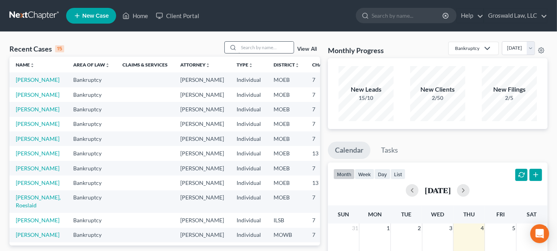  What do you see at coordinates (349, 150) in the screenshot?
I see `a: Calendar` at bounding box center [349, 150].